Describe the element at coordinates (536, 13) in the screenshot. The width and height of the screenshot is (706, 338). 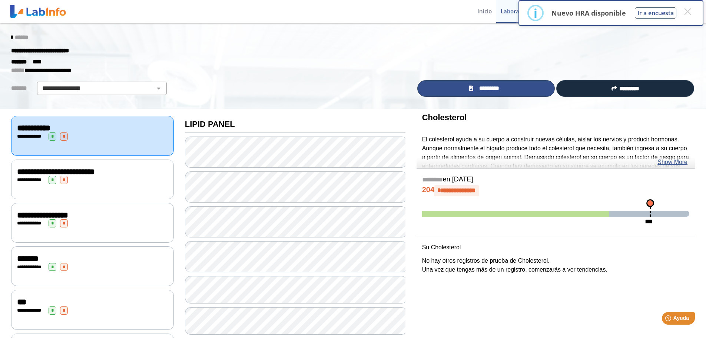
I see `div: i` at that location.